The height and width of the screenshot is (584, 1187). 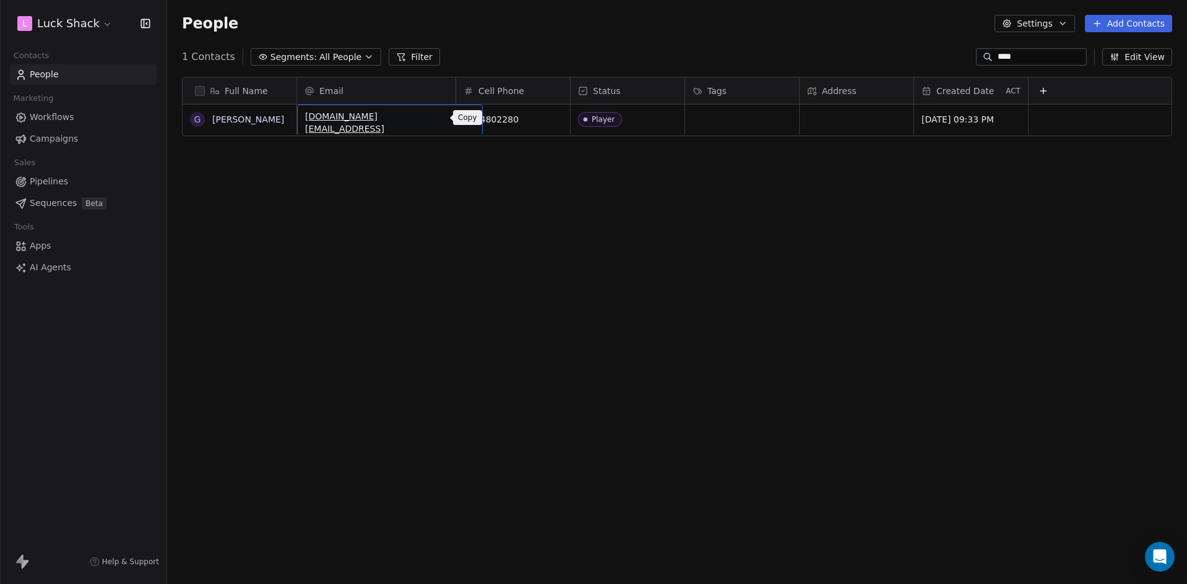 I want to click on div: Created DateACT, so click(x=971, y=90).